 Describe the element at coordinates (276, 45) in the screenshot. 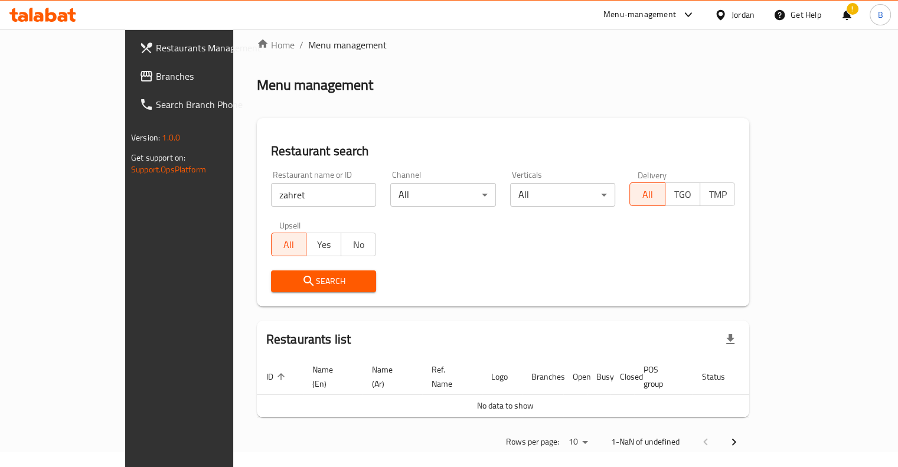

I see `a: Home` at that location.